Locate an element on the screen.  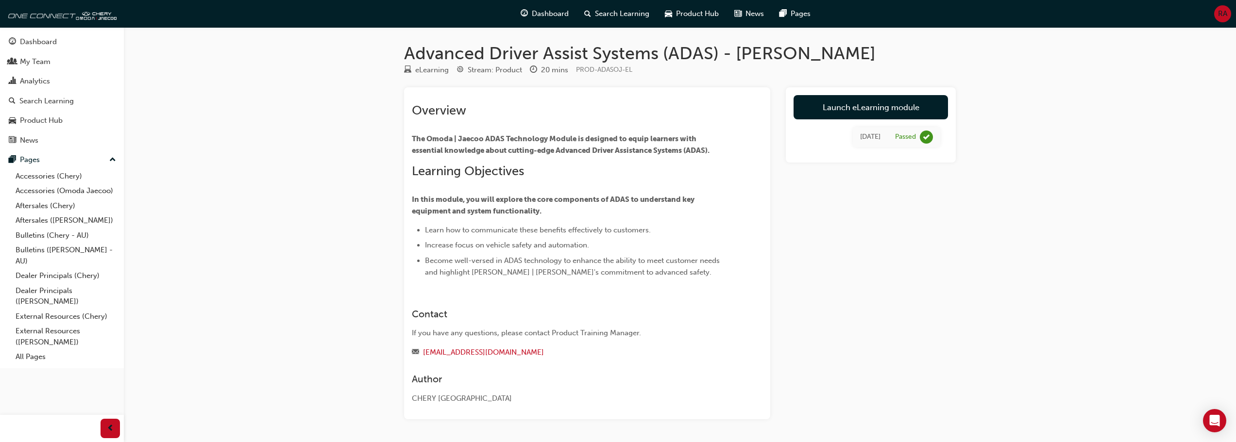
div: Wed May 21 2025 10:59:33 GMT+1000 (Australian Eastern Standard Time) is located at coordinates (870, 137).